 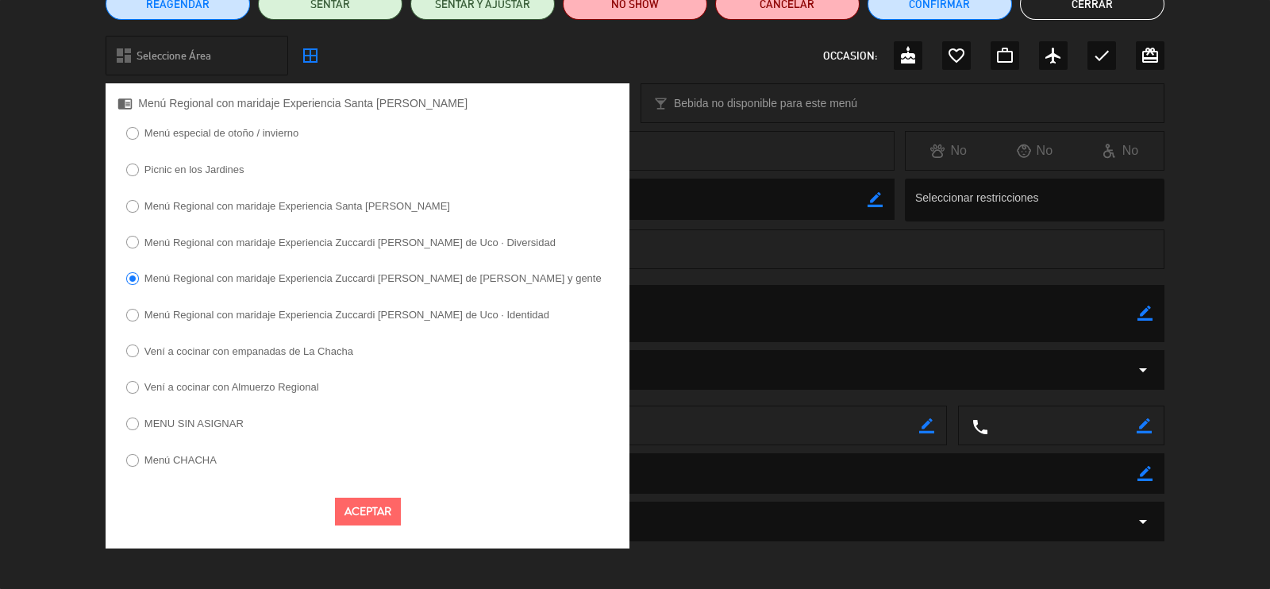 I want to click on label: MENU SIN ASIGNAR, so click(x=194, y=423).